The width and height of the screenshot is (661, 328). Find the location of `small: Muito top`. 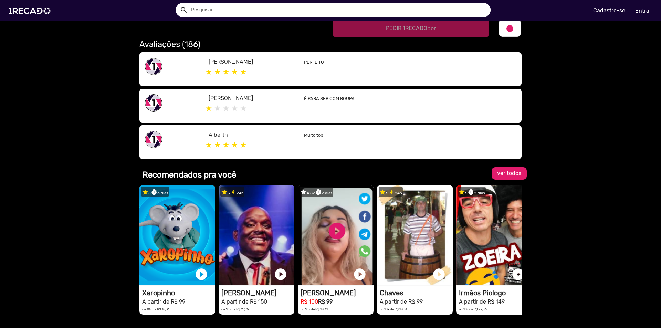

small: Muito top is located at coordinates (314, 135).